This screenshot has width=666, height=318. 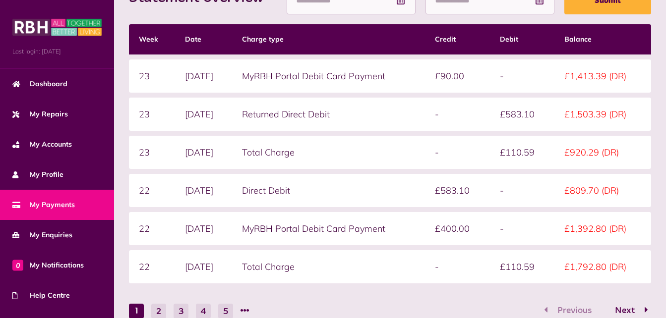 What do you see at coordinates (40, 84) in the screenshot?
I see `span: Dashboard` at bounding box center [40, 84].